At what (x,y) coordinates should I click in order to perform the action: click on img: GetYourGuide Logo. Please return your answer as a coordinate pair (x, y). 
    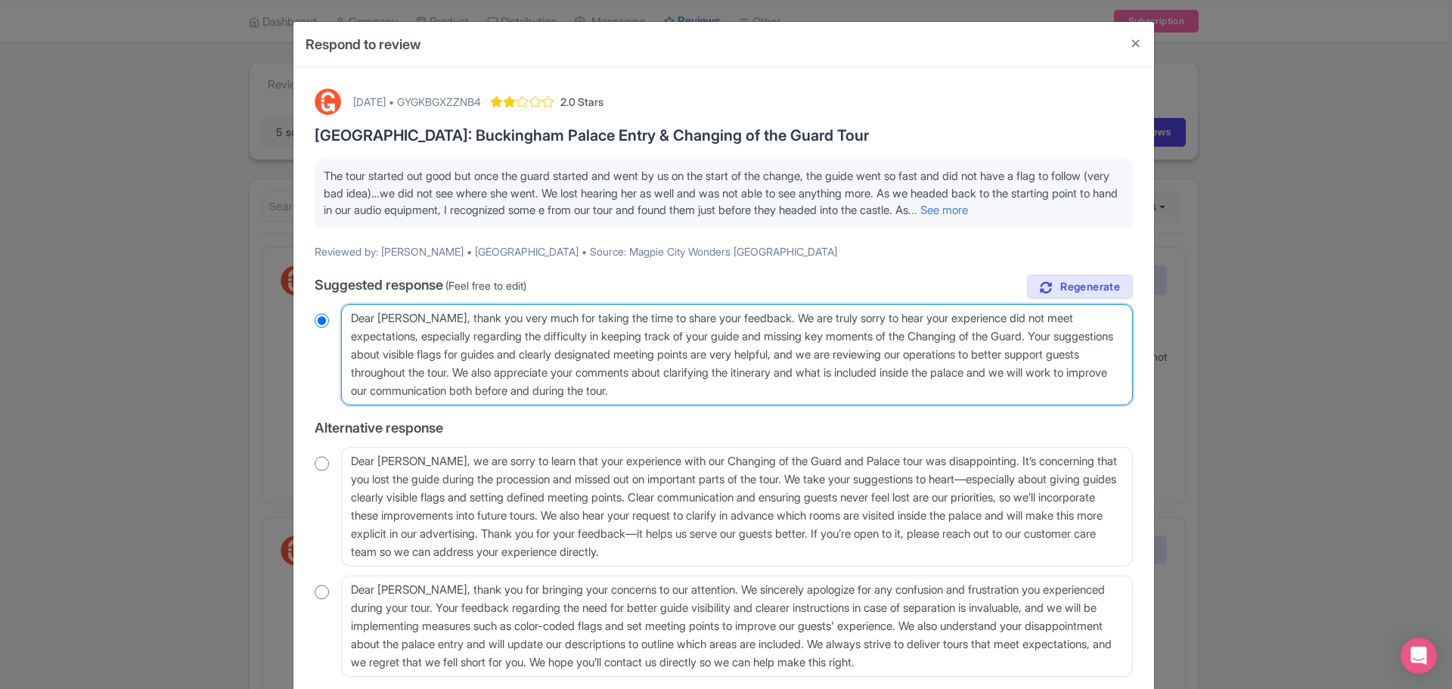
    Looking at the image, I should click on (328, 101).